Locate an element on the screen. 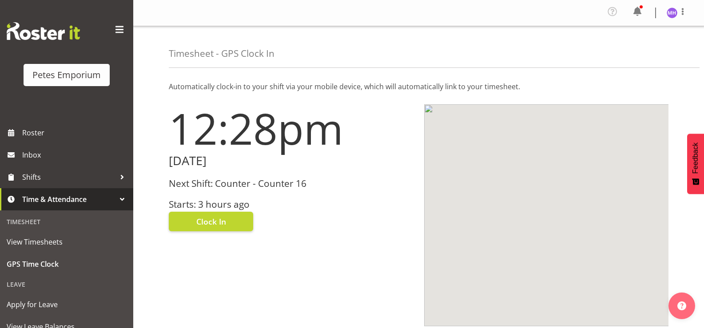  span: Shifts is located at coordinates (69, 177).